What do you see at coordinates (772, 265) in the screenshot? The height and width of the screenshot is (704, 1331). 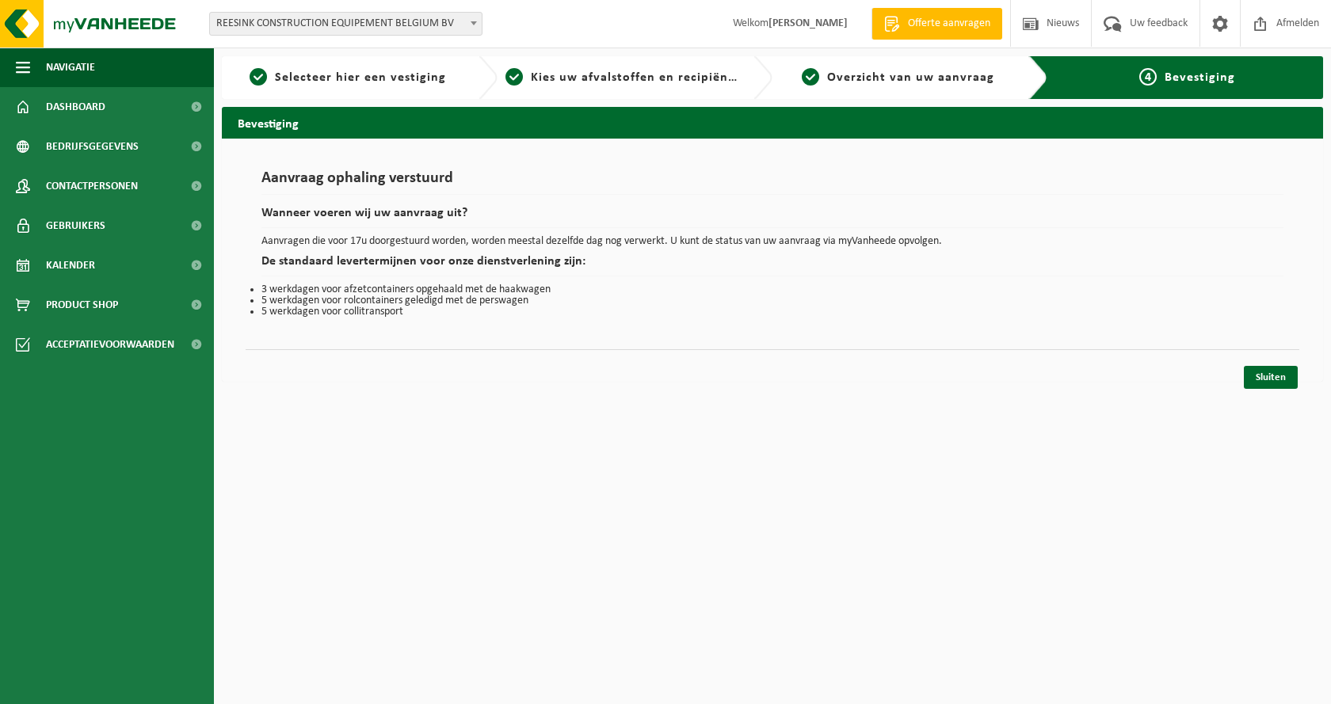 I see `h2: De standaard levertermijnen voor onze dienstverlening zijn:` at bounding box center [772, 265].